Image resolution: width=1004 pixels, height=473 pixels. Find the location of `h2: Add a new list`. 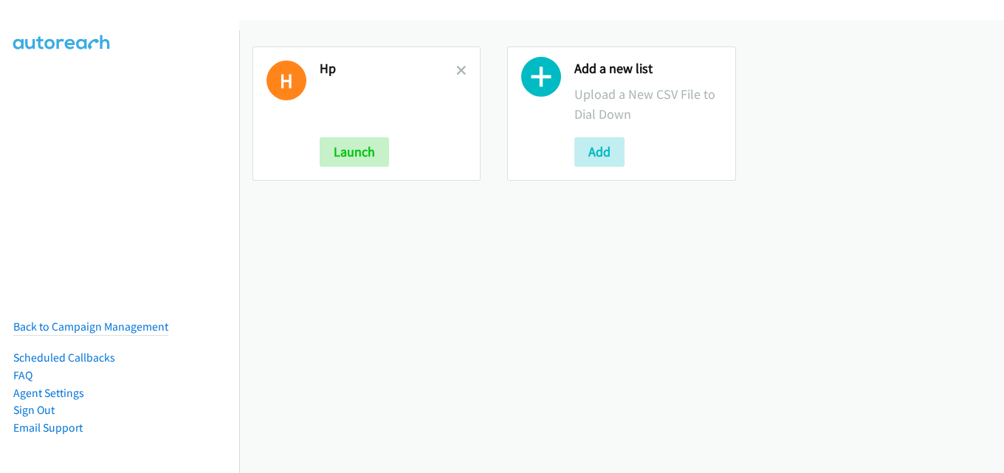

h2: Add a new list is located at coordinates (647, 69).